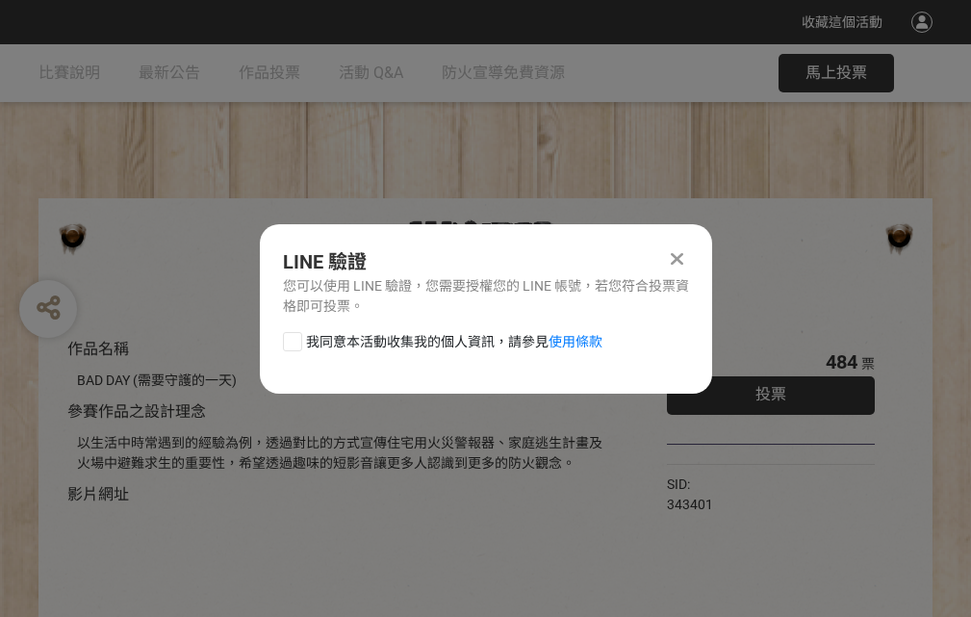  I want to click on a: 活動 Q&A, so click(370, 73).